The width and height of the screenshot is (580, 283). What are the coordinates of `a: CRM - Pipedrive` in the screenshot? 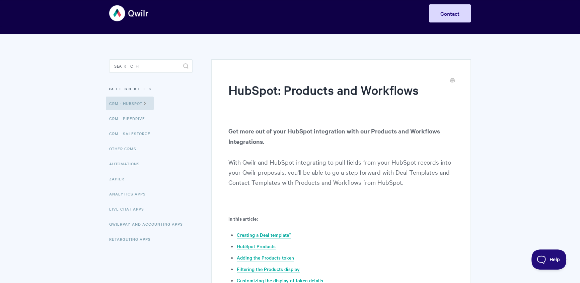 It's located at (130, 118).